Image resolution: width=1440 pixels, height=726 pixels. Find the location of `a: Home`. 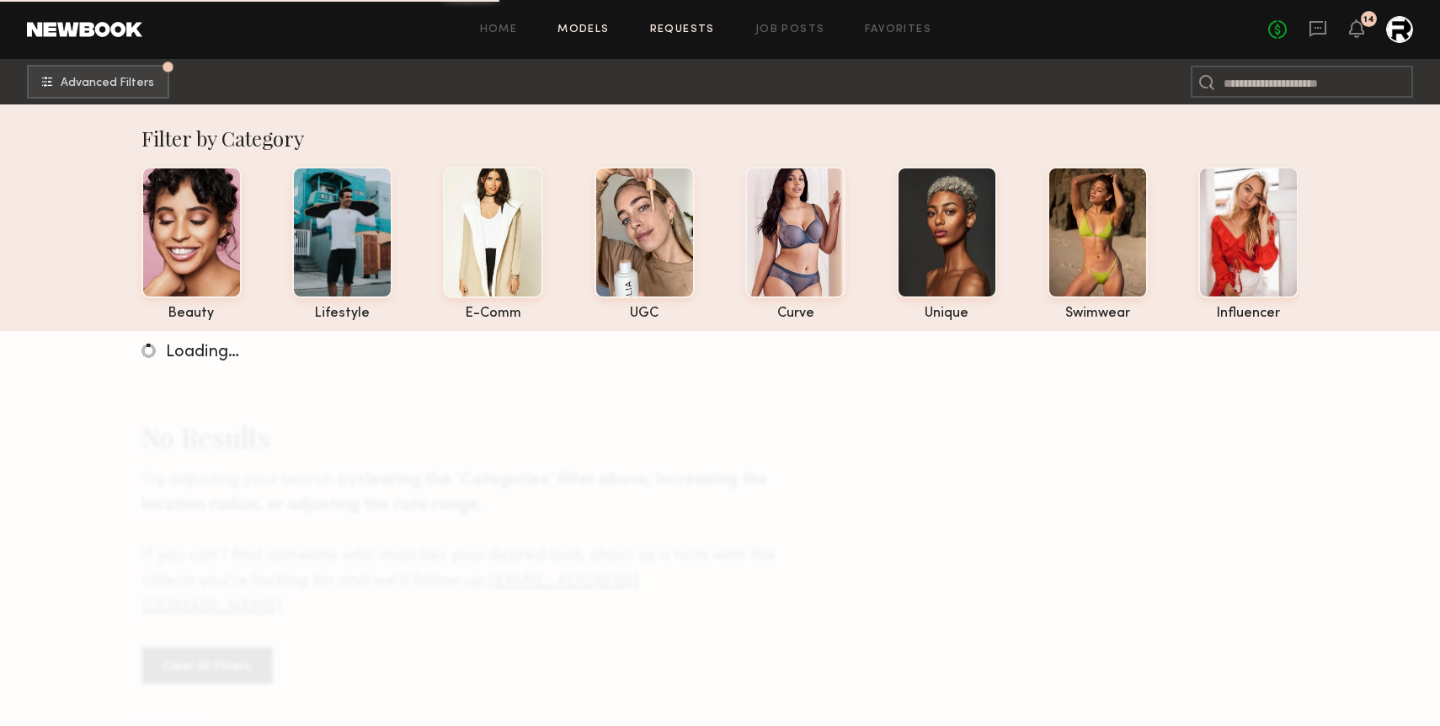

a: Home is located at coordinates (498, 29).